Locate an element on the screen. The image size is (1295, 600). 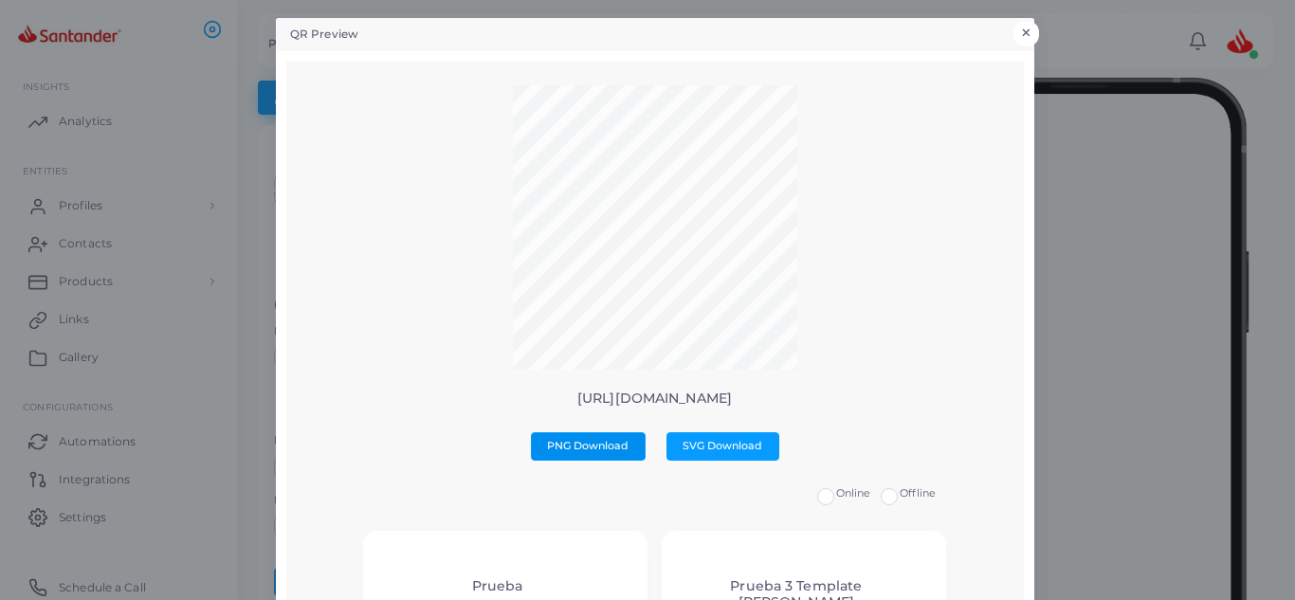
span: PNG Download is located at coordinates (588, 446).